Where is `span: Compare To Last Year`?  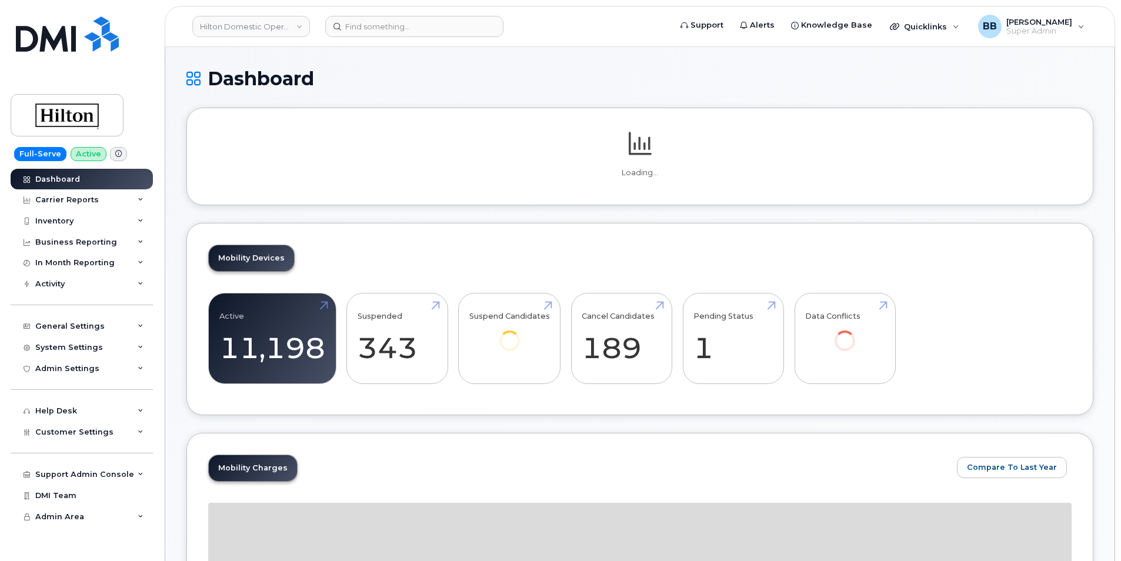 span: Compare To Last Year is located at coordinates (1011, 467).